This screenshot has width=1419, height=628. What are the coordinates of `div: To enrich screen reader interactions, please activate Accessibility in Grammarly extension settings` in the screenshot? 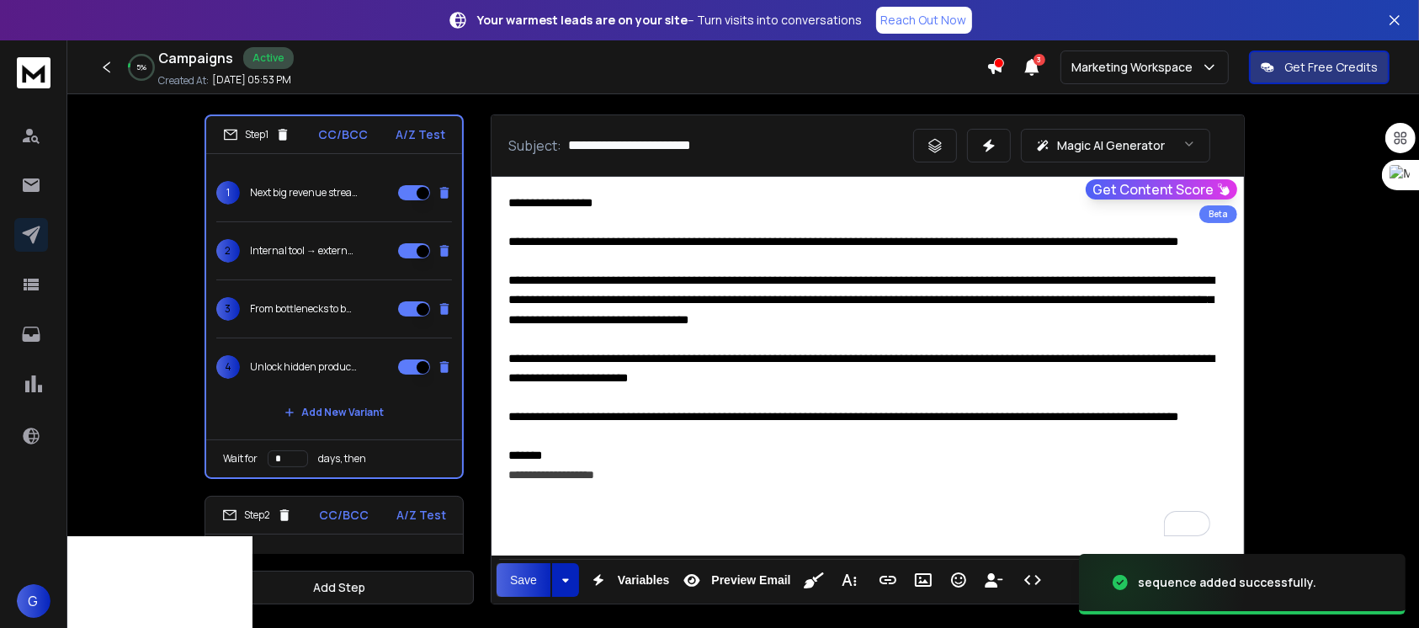 It's located at (868, 365).